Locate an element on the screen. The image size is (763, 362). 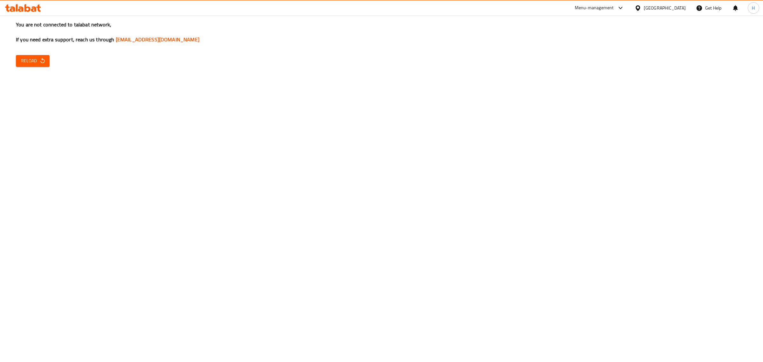
h3: You are not connected to talabat network, If you need extra support, reach us through is located at coordinates (382, 32).